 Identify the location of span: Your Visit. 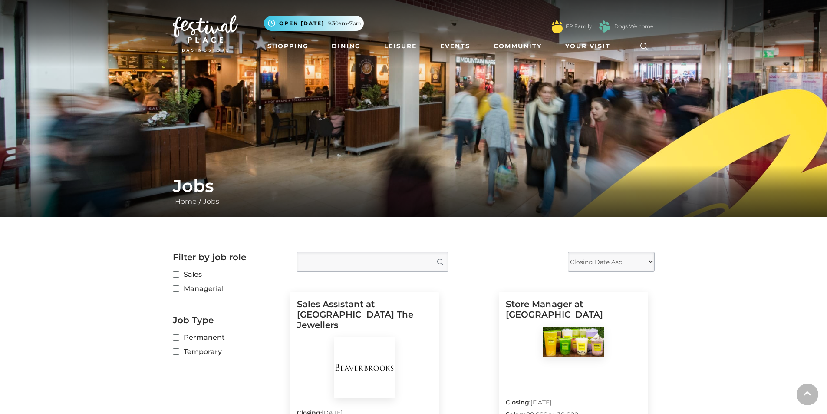
(588, 46).